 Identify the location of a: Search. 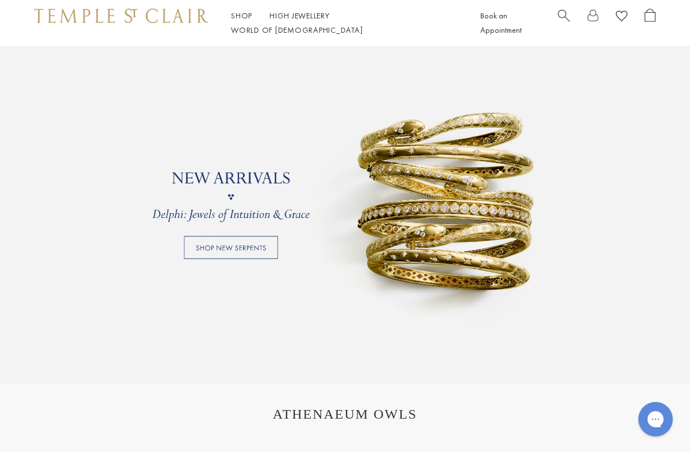
(564, 23).